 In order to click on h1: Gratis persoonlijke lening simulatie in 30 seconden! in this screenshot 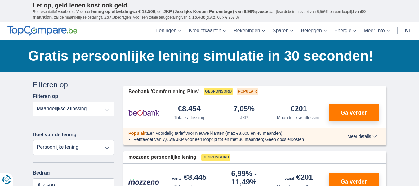, I will do `click(207, 56)`.